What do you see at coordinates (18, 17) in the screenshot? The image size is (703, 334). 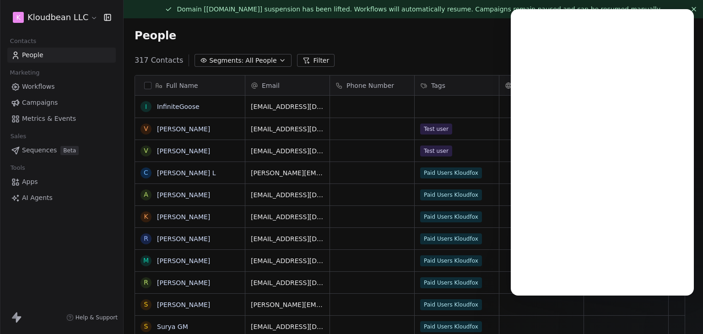 I see `span: K` at bounding box center [18, 17].